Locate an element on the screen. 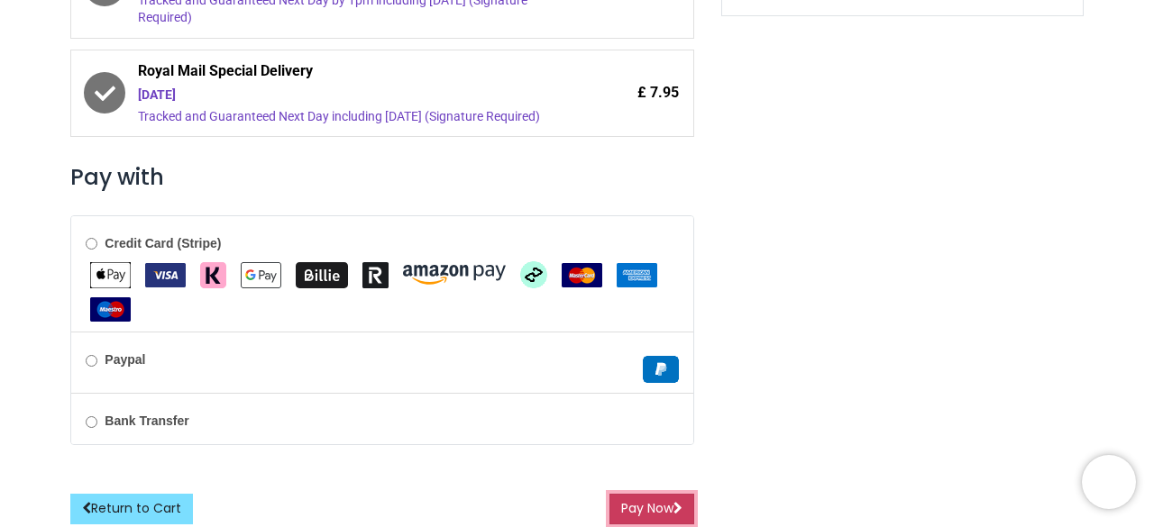 The height and width of the screenshot is (527, 1154). span: Royal Mail Special Delivery is located at coordinates (353, 74).